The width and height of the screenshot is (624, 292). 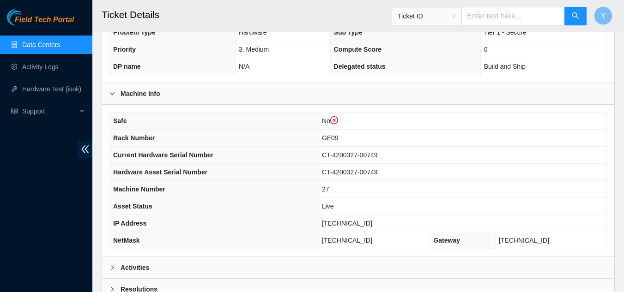 What do you see at coordinates (134, 32) in the screenshot?
I see `span: Problem Type` at bounding box center [134, 32].